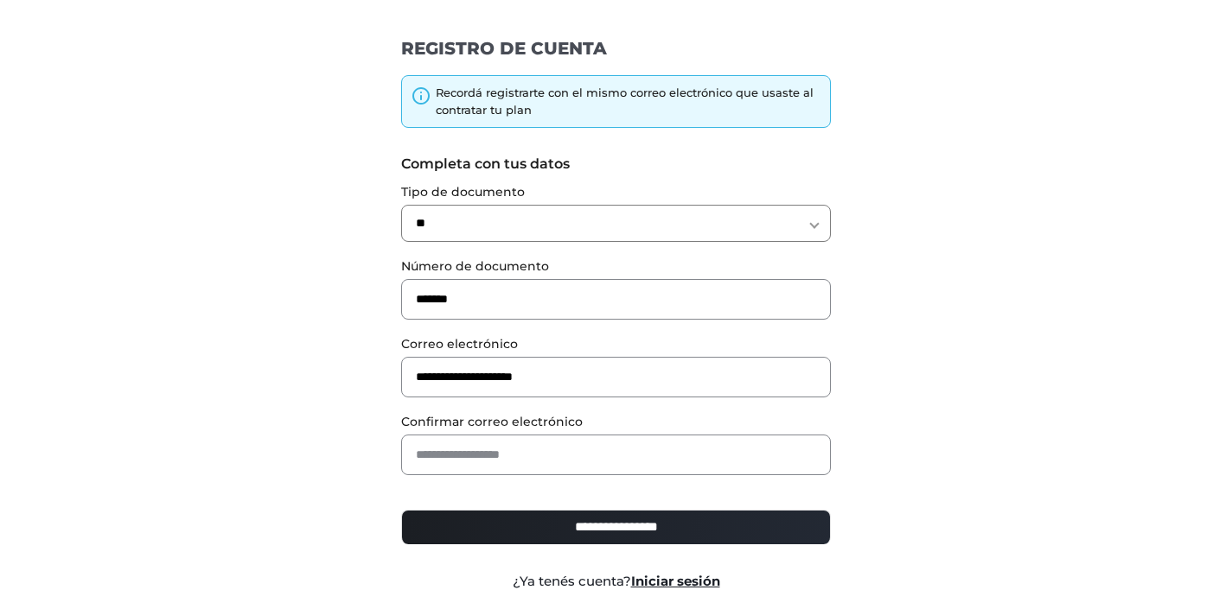 Image resolution: width=1232 pixels, height=590 pixels. Describe the element at coordinates (615, 422) in the screenshot. I see `label: Confirmar correo electrónico` at that location.